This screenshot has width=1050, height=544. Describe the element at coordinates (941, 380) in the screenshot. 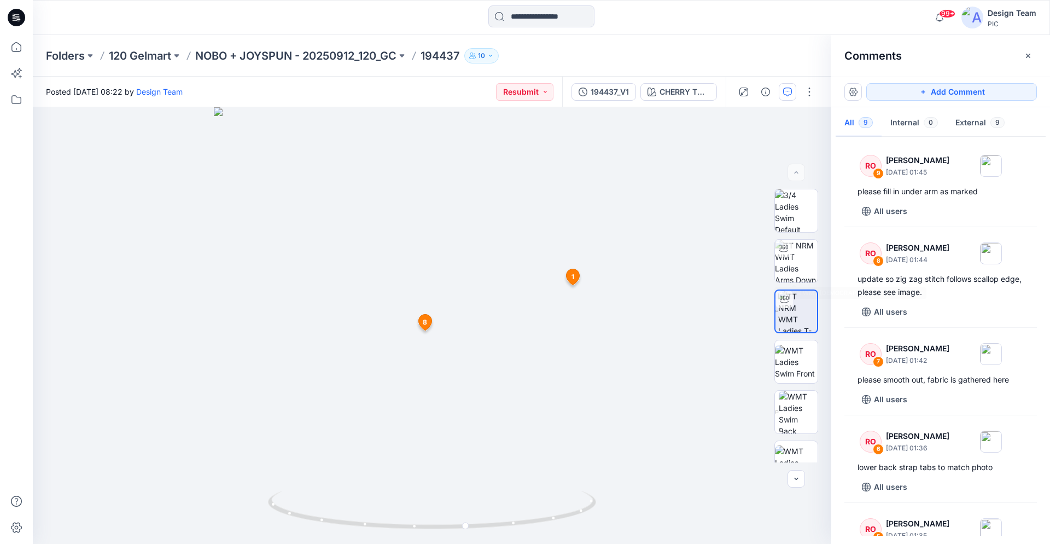

I see `div: please smooth out, fabric is gathered here` at that location.